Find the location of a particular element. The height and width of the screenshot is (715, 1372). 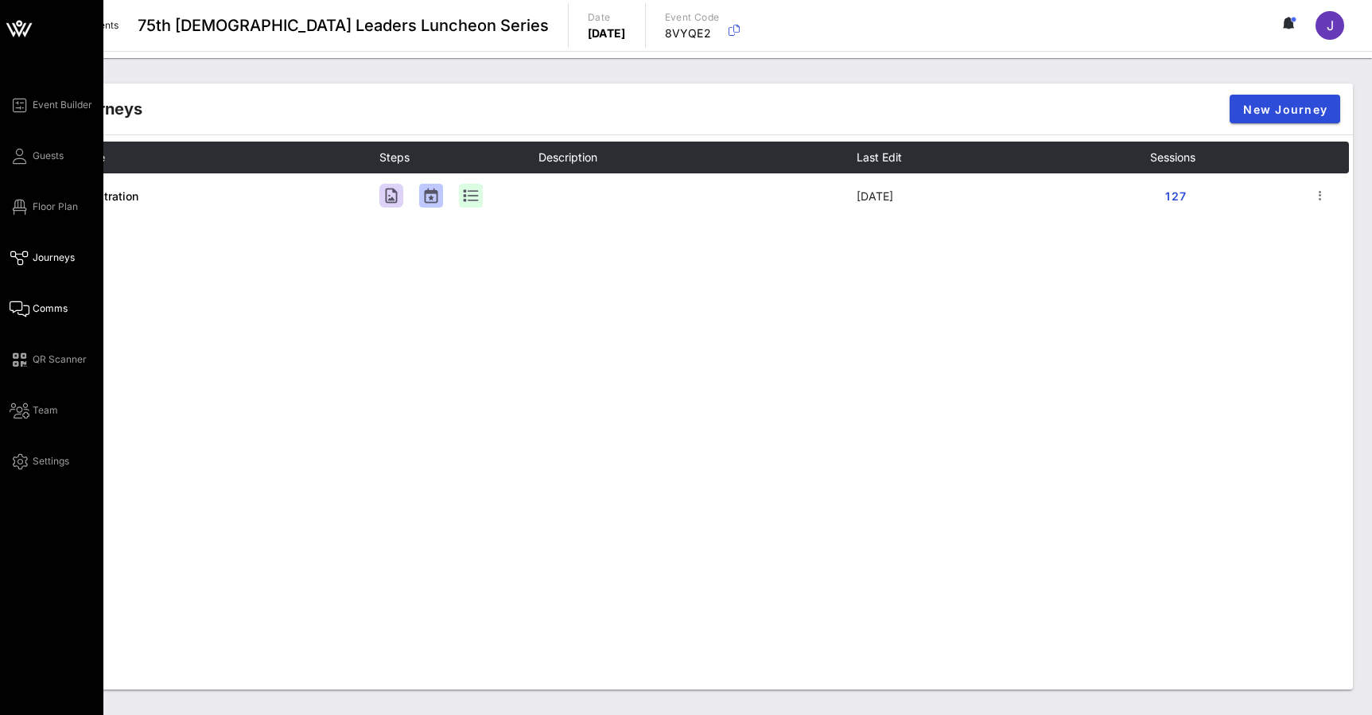

span: Settings is located at coordinates (51, 461).